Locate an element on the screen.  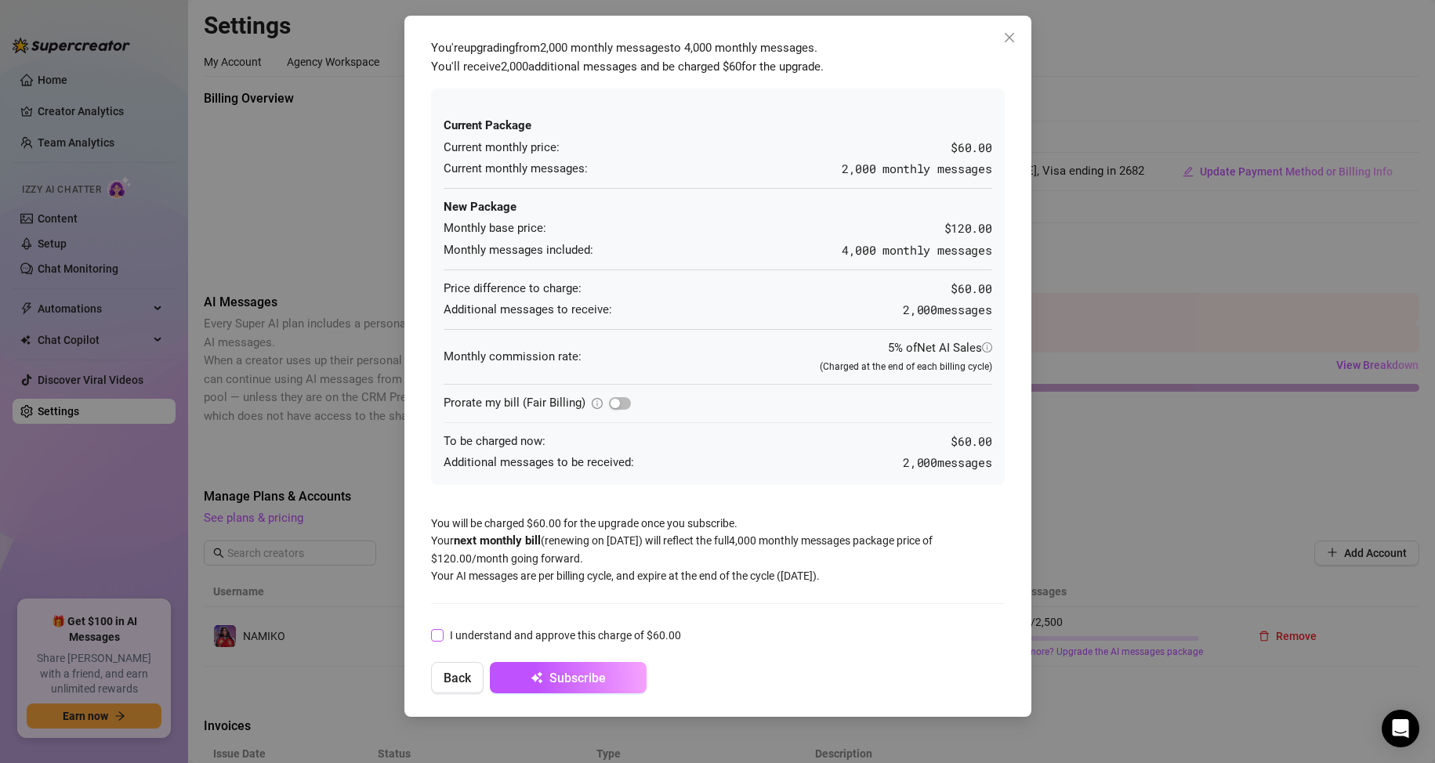
span: 4,000 monthly messages is located at coordinates (916, 250).